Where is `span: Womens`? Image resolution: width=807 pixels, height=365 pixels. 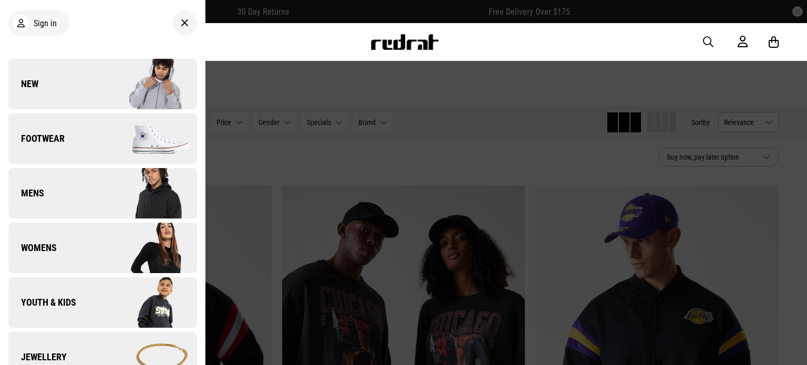 span: Womens is located at coordinates (33, 248).